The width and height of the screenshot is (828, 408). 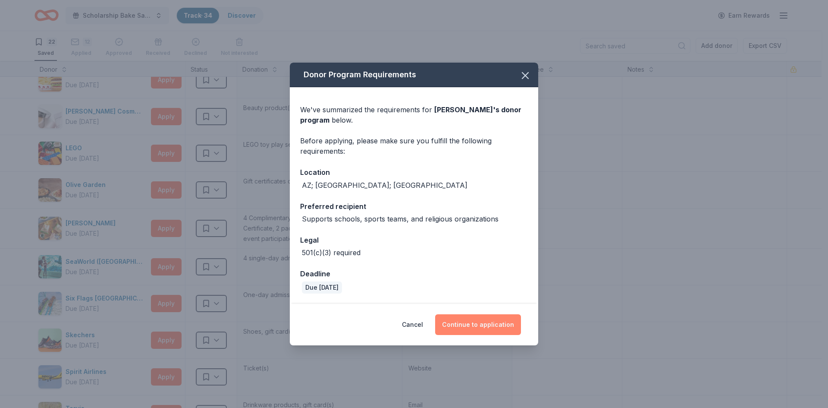 I want to click on div: Before applying, please make sure you fulfill the following requirements:, so click(x=414, y=146).